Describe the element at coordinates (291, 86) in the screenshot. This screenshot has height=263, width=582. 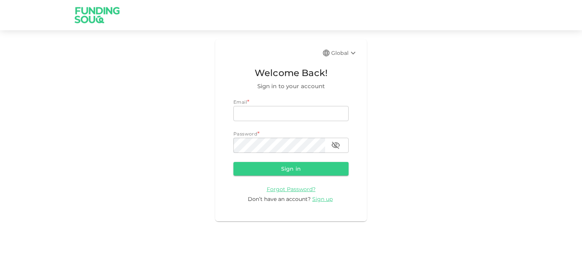
I see `span: Sign in to your account` at that location.